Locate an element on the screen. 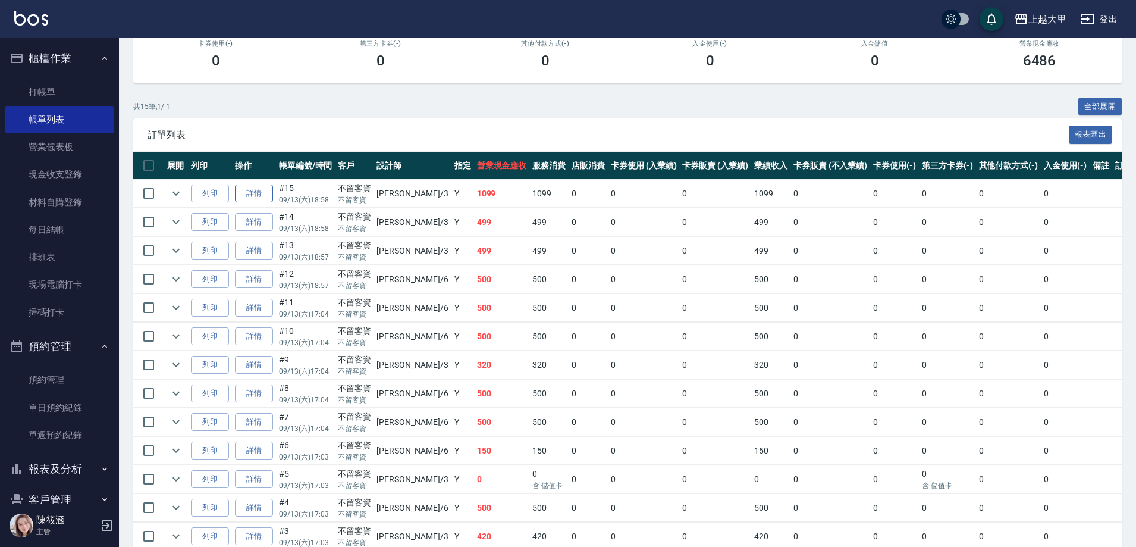 Image resolution: width=1136 pixels, height=547 pixels. a: 預約管理 is located at coordinates (60, 380).